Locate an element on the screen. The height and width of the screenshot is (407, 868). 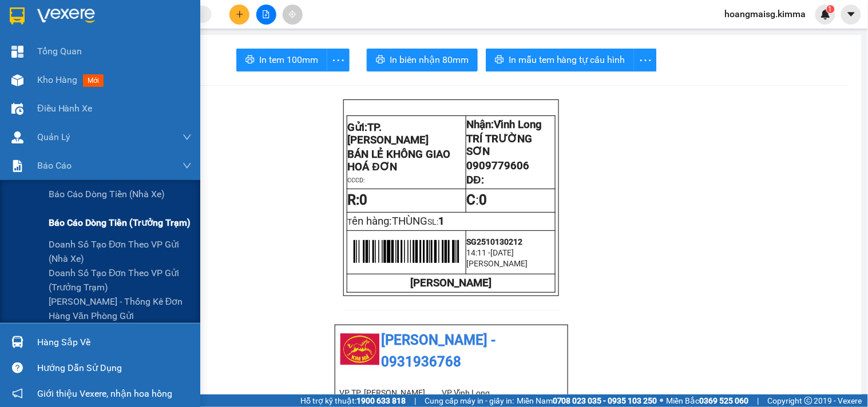
span: Cung cấp máy in - giấy in: is located at coordinates (469, 401).